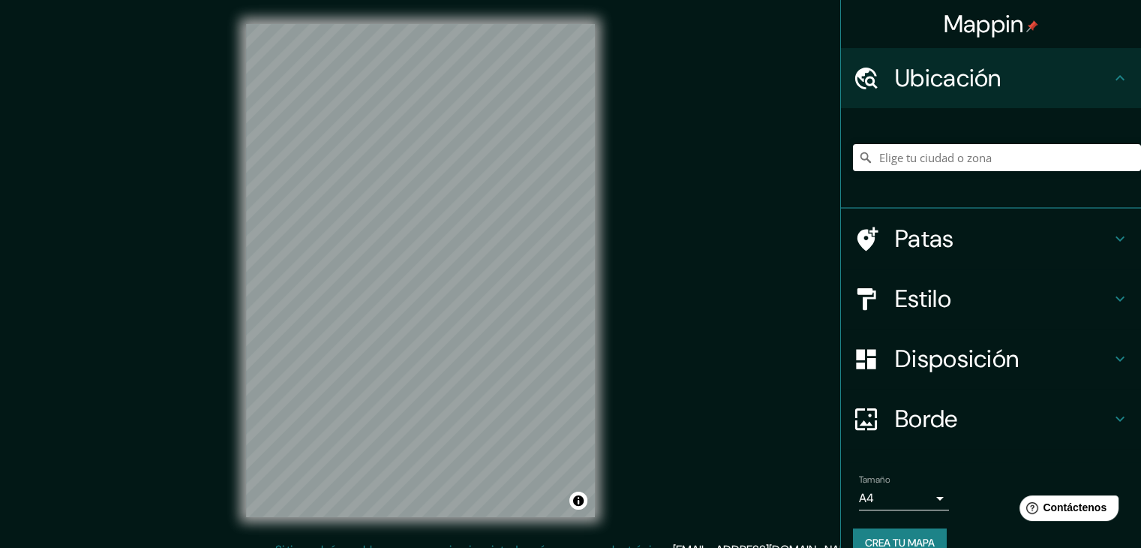 The height and width of the screenshot is (548, 1141). Describe the element at coordinates (904, 498) in the screenshot. I see `div: A4` at that location.